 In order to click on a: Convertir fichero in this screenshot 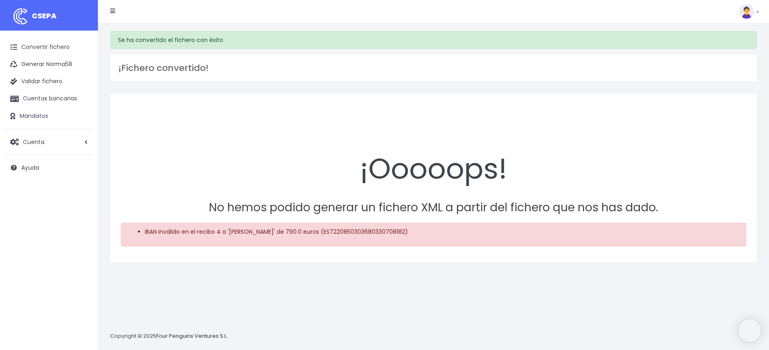, I will do `click(49, 47)`.